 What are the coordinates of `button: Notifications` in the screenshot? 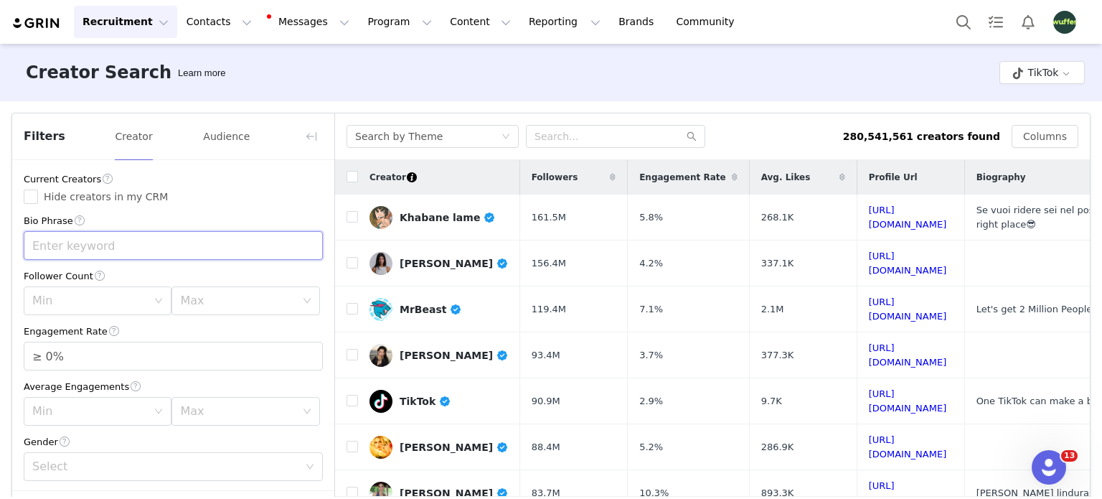 It's located at (1028, 22).